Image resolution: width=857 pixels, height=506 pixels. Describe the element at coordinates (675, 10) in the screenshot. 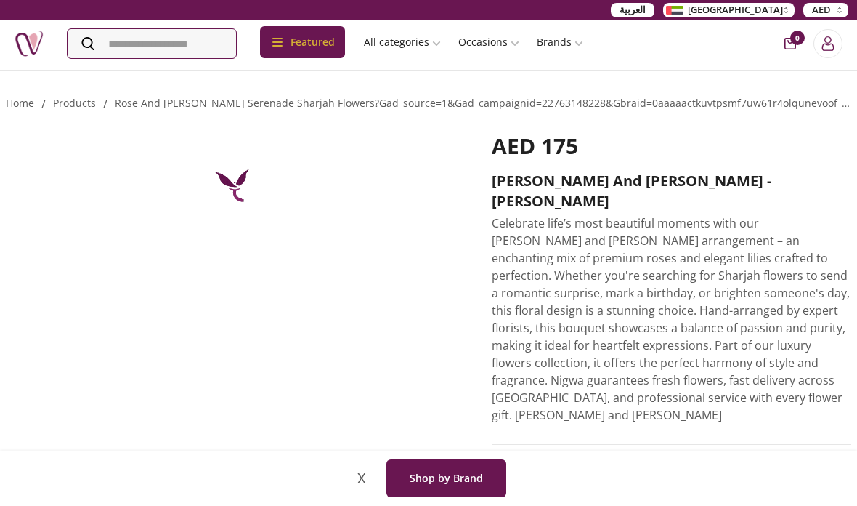

I see `img: Arabic_dztd3n.png` at that location.